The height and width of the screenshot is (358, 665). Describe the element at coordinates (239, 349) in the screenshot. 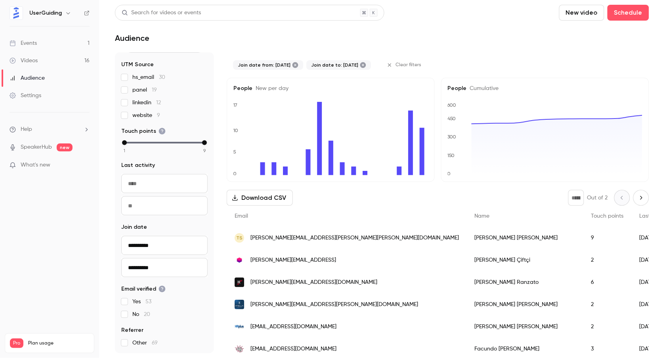

I see `img: flokzu.com` at that location.